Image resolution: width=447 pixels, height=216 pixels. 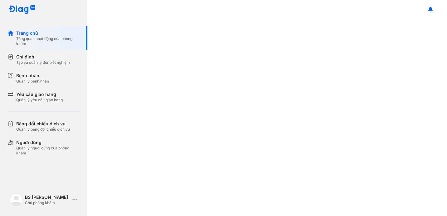 I want to click on div: Quản lý bệnh nhân, so click(x=32, y=81).